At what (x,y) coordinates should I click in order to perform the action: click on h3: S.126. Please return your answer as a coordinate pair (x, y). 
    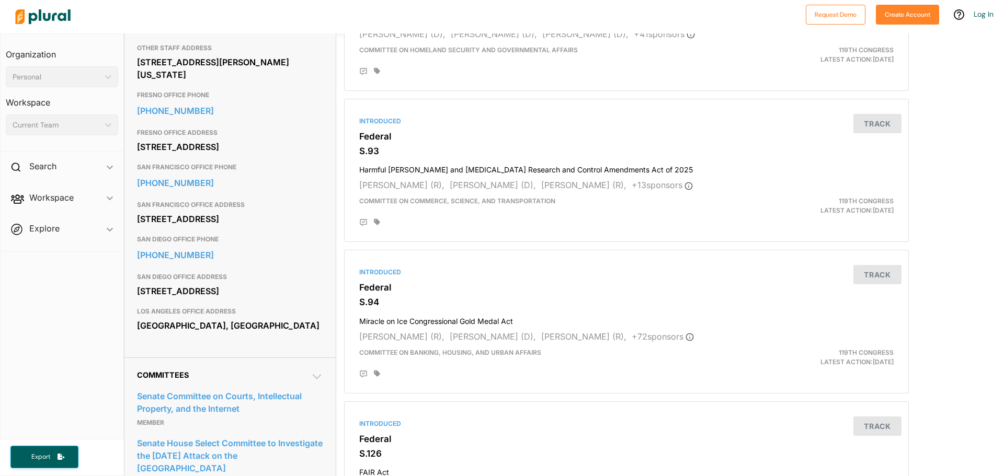
    Looking at the image, I should click on (627, 454).